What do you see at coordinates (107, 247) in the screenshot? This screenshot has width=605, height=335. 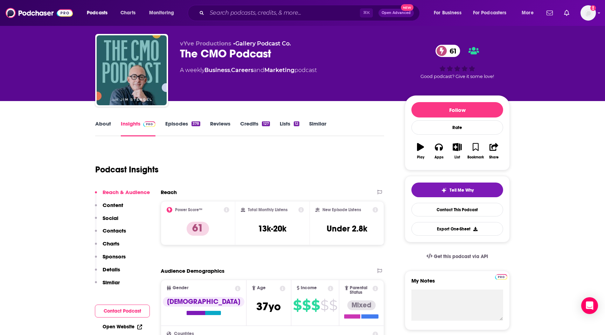 I see `button: Charts` at bounding box center [107, 247].